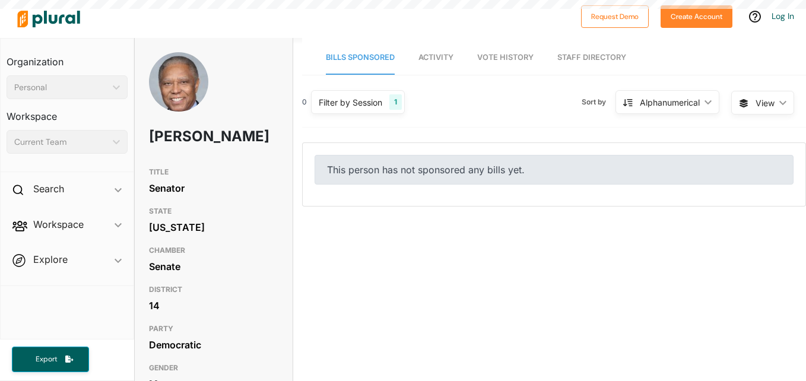 This screenshot has width=806, height=381. I want to click on h2: Search, so click(49, 189).